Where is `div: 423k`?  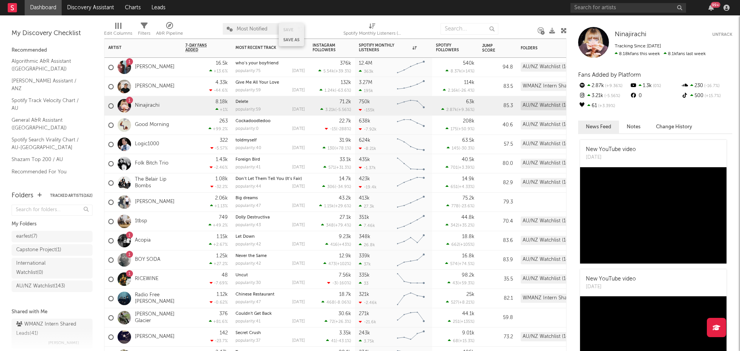 div: 423k is located at coordinates (364, 179).